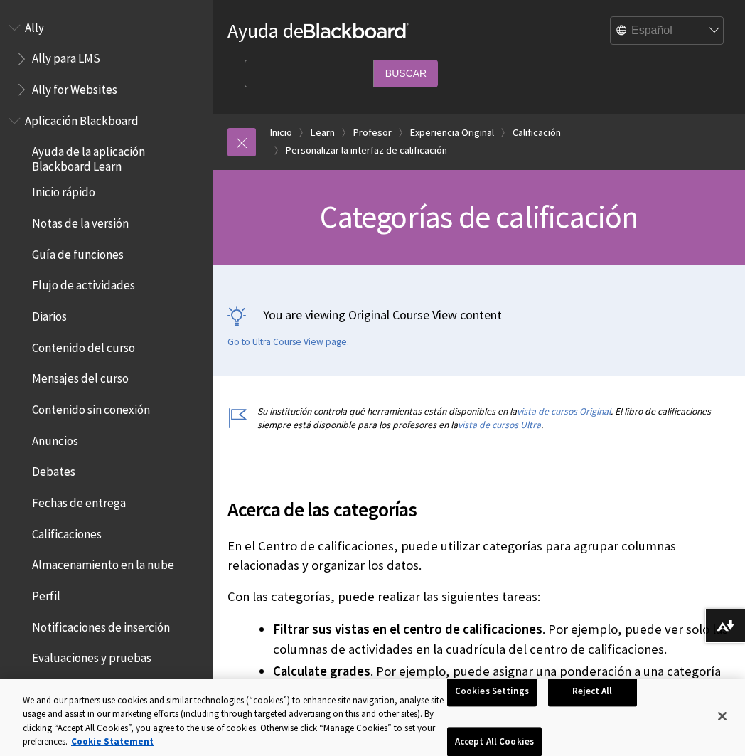 The width and height of the screenshot is (745, 756). I want to click on span: Guía de funciones, so click(77, 252).